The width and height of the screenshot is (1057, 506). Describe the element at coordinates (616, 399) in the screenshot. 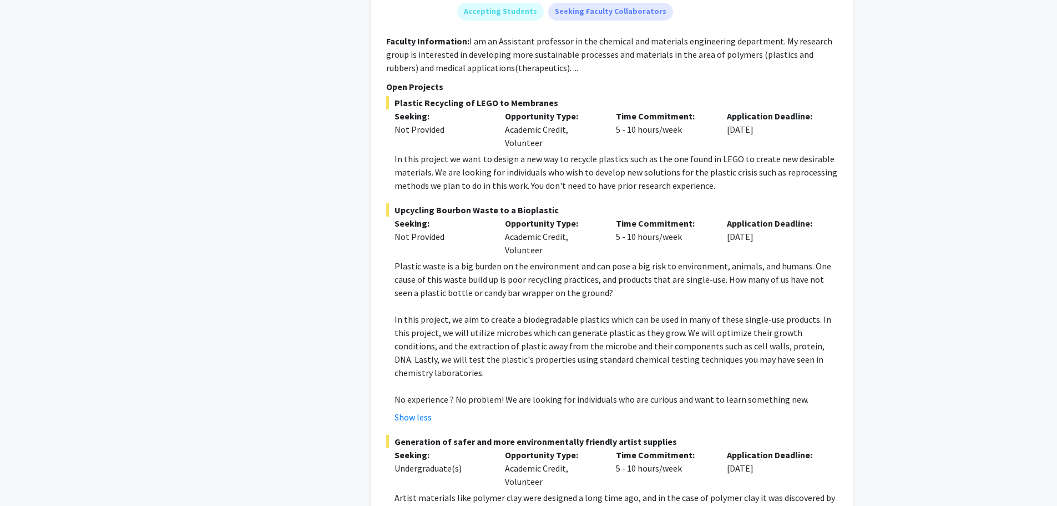

I see `p: No experience ? No problem! We are looking for individuals who are curious and want to learn some...` at that location.